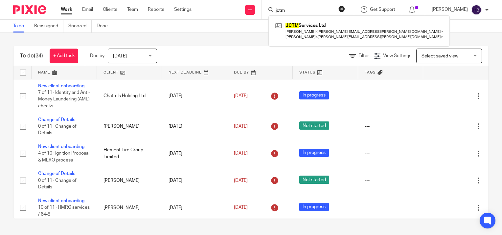  Describe the element at coordinates (130, 96) in the screenshot. I see `td: Chattels Holding Ltd` at that location.